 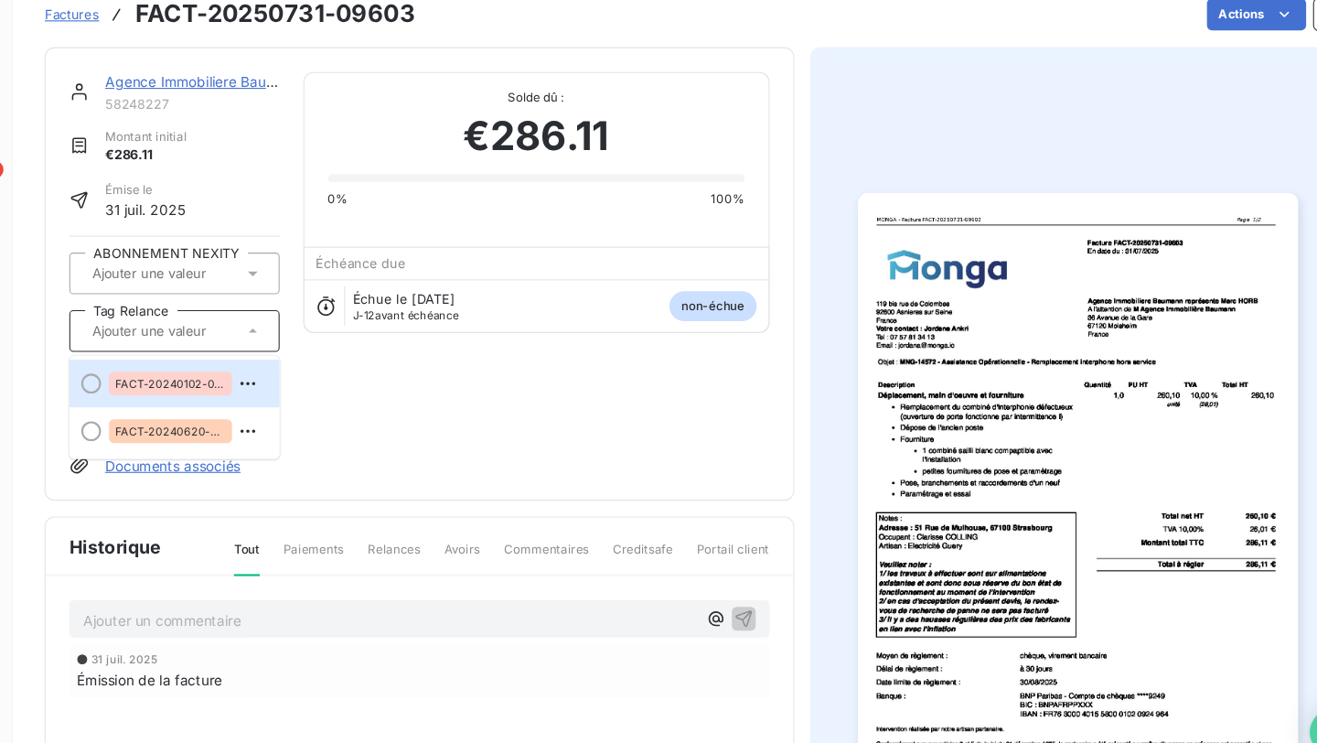 I want to click on span: 100%, so click(x=718, y=211).